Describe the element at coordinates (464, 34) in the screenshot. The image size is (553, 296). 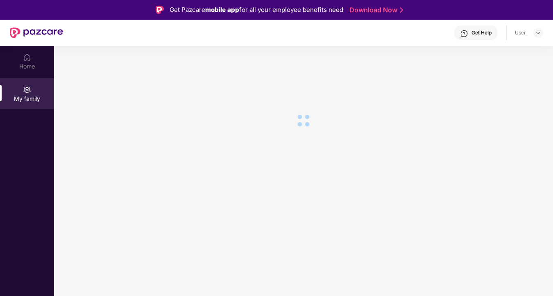
I see `img: svg+xml;base64,PHN2ZyBpZD0iSGVscC0zMngzMiIgeG1sbnM9Imh0dHA6Ly93d3cudzMub3JnLzIwMDAvc3ZnIiB3aWR0aD...` at that location.